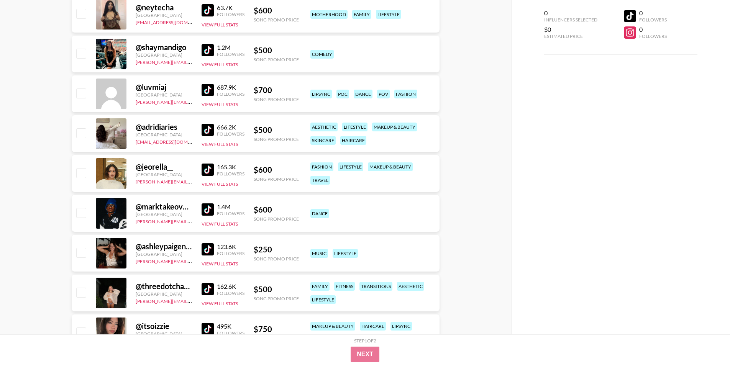 This screenshot has height=365, width=730. Describe the element at coordinates (164, 87) in the screenshot. I see `div: @ luvmiaj` at that location.